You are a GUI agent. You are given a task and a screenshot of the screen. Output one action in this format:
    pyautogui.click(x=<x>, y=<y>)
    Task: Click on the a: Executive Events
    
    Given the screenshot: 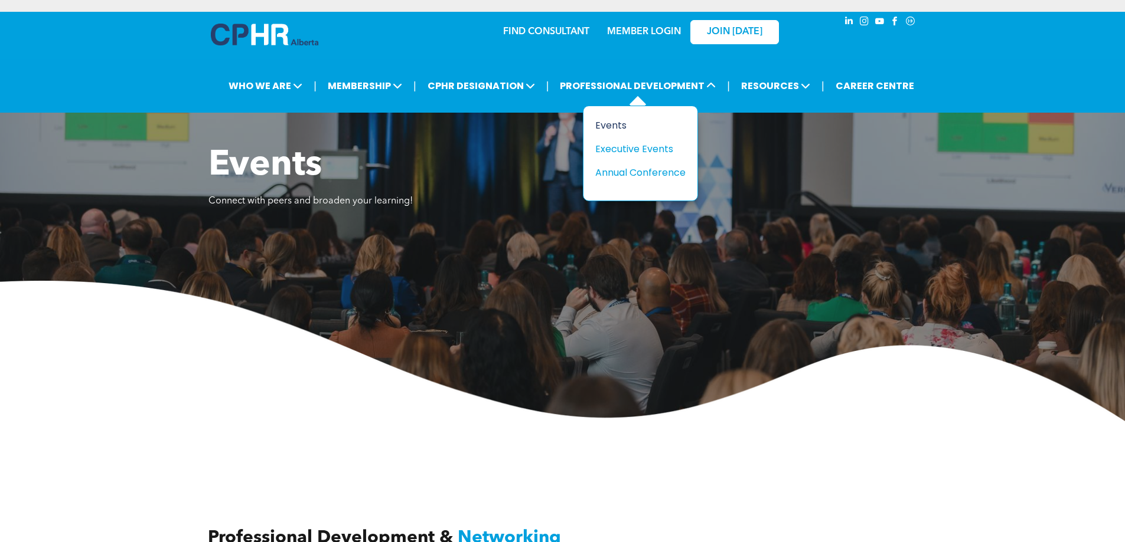 What is the action you would take?
    pyautogui.click(x=640, y=149)
    